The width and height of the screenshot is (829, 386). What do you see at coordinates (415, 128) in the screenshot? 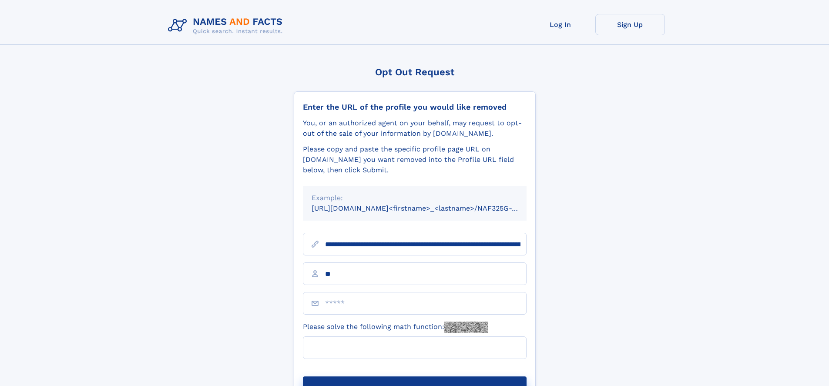
I see `div: You, or an authorized agent on your behalf, may request to opt-out of the sale of your informatio...` at bounding box center [415, 128].